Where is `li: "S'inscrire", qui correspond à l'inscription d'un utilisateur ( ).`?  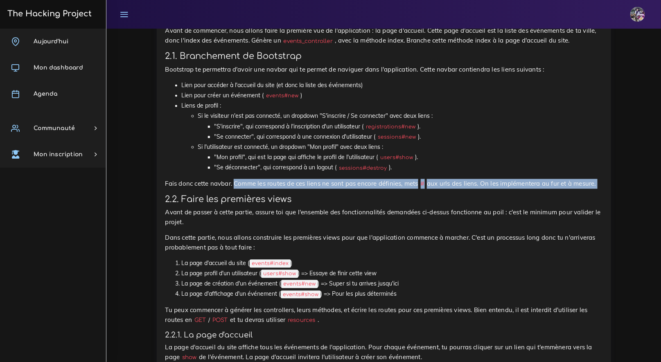 li: "S'inscrire", qui correspond à l'inscription d'un utilisateur ( ). is located at coordinates (408, 127).